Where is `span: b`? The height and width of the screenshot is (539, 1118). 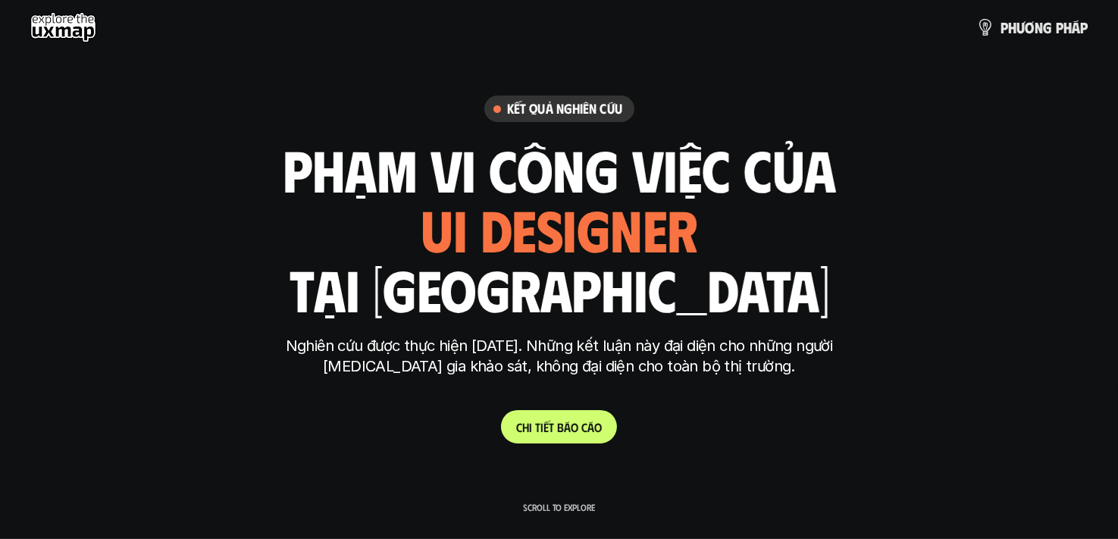
span: b is located at coordinates (560, 427).